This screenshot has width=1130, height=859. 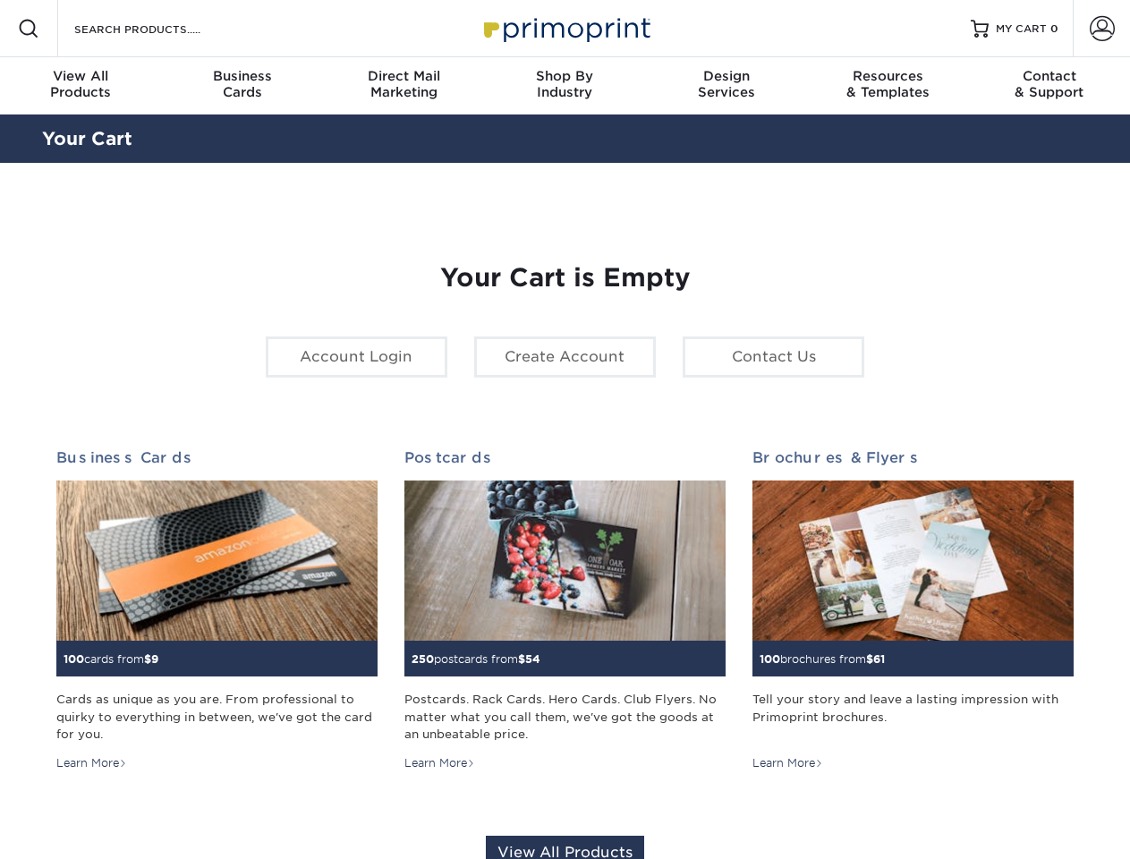 I want to click on span: Business, so click(x=242, y=76).